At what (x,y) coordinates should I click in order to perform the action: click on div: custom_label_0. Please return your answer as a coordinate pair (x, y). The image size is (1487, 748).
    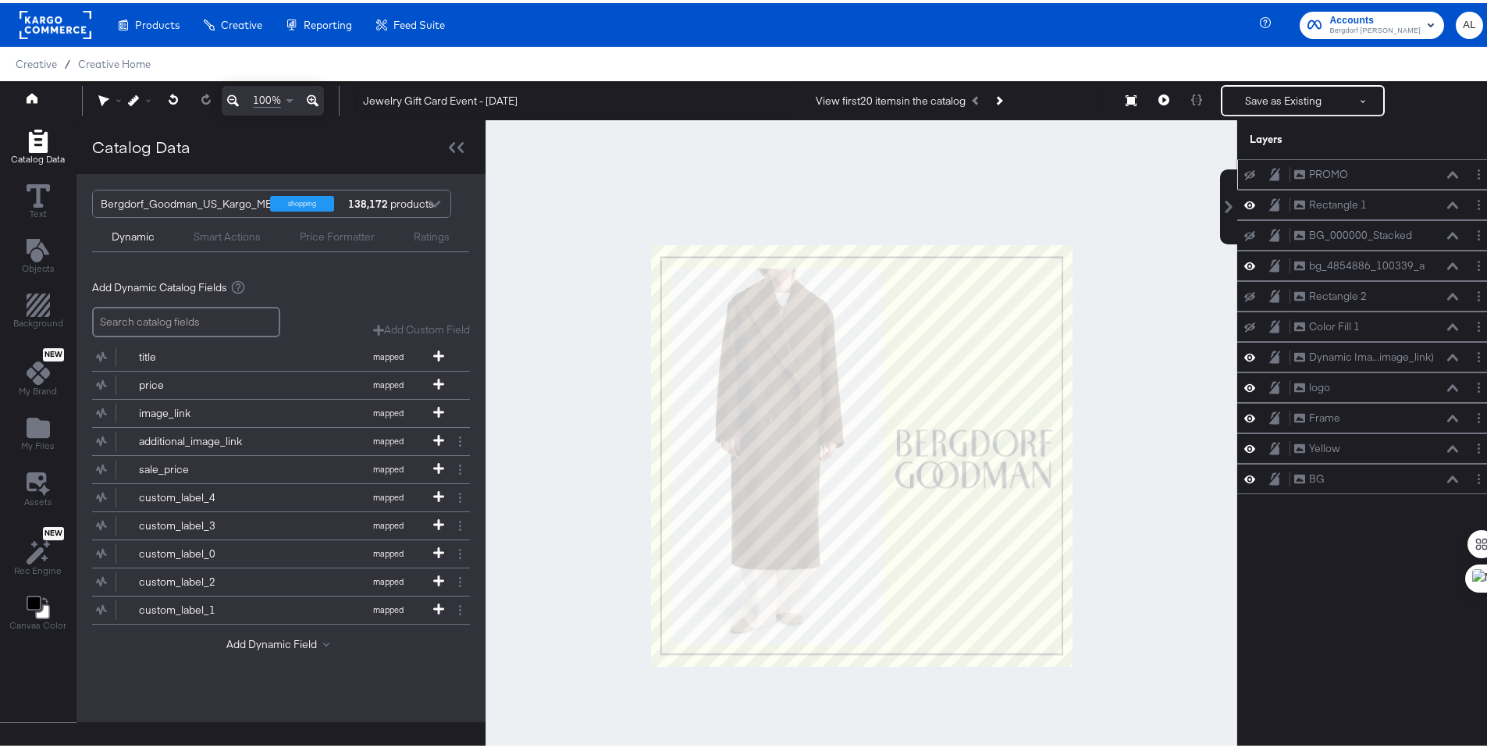
    Looking at the image, I should click on (195, 550).